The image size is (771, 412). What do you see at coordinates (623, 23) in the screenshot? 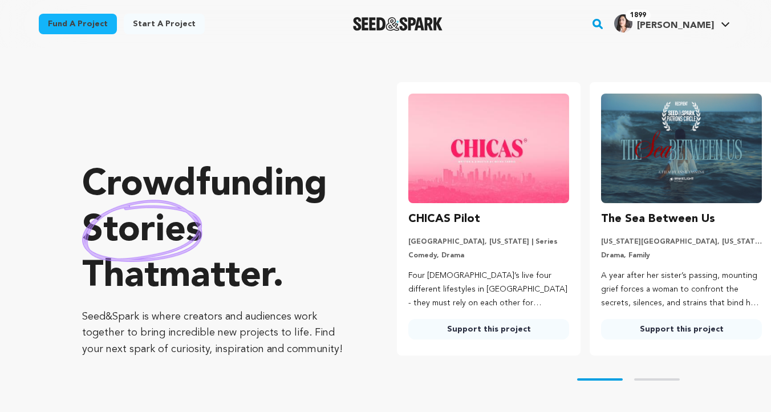
I see `img: headshot%20screenshot.jpg` at bounding box center [623, 23].